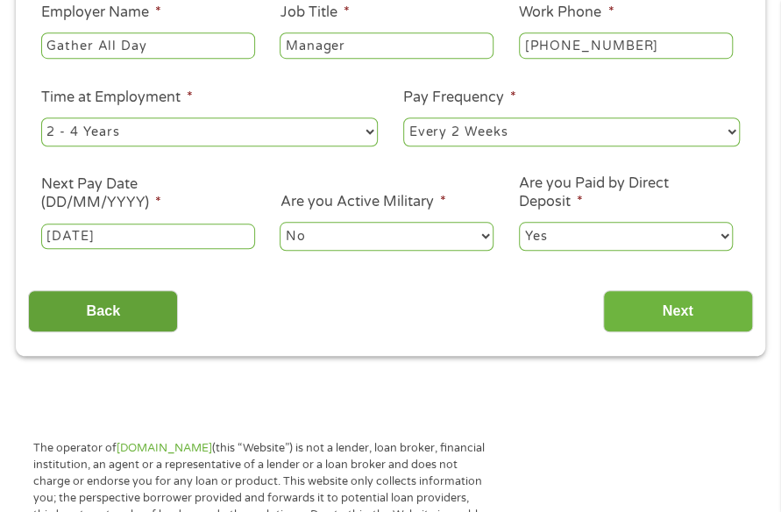 The width and height of the screenshot is (781, 512). Describe the element at coordinates (459, 97) in the screenshot. I see `label: Pay Frequency` at that location.